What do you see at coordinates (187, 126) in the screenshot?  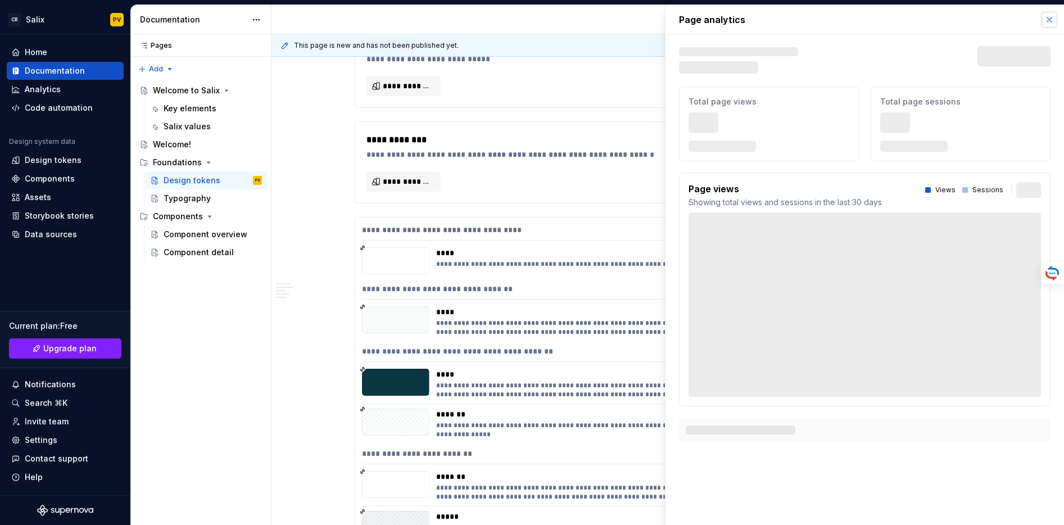 I see `div: Salix values` at bounding box center [187, 126].